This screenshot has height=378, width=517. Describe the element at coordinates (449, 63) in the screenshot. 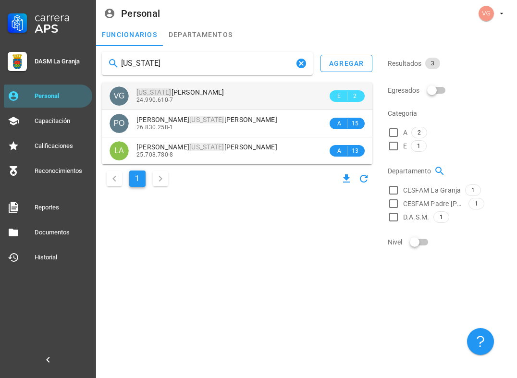

I see `div: Resultados` at that location.